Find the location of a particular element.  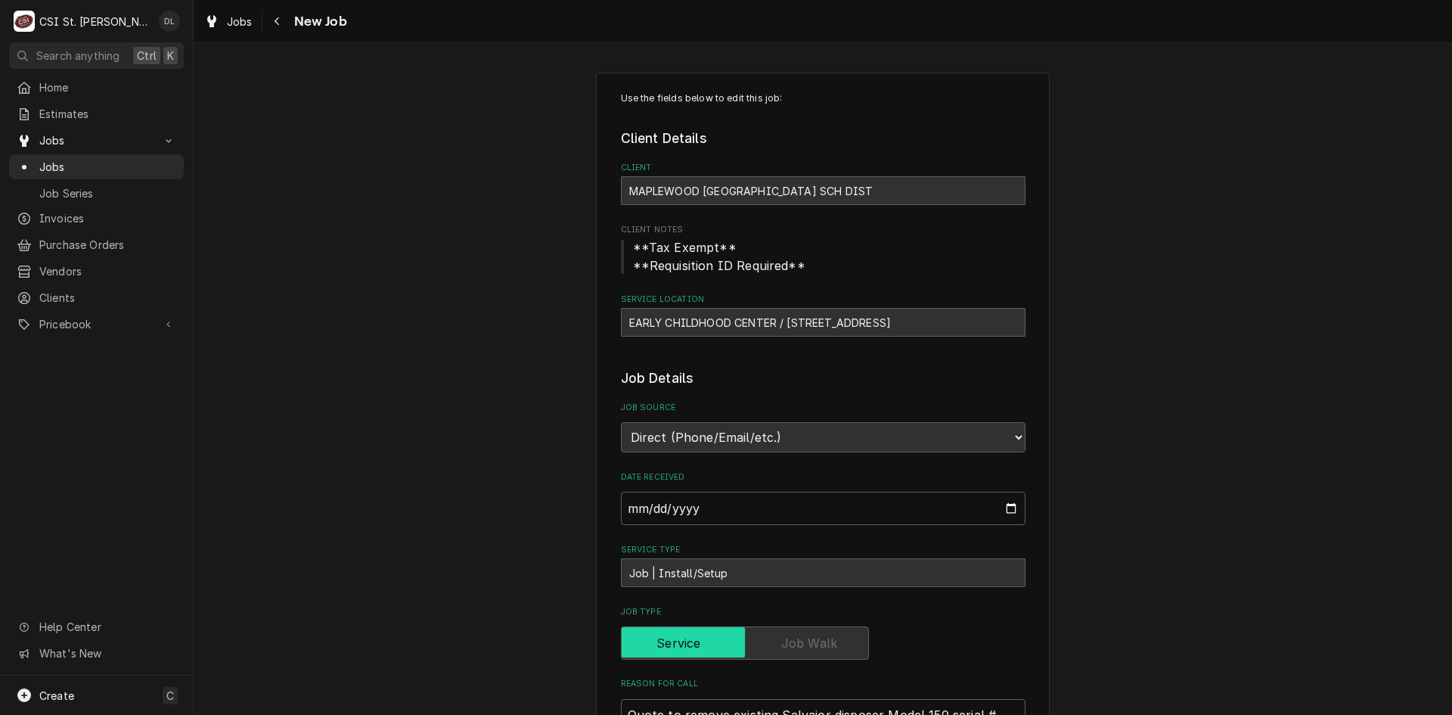

span: K is located at coordinates (170, 55).